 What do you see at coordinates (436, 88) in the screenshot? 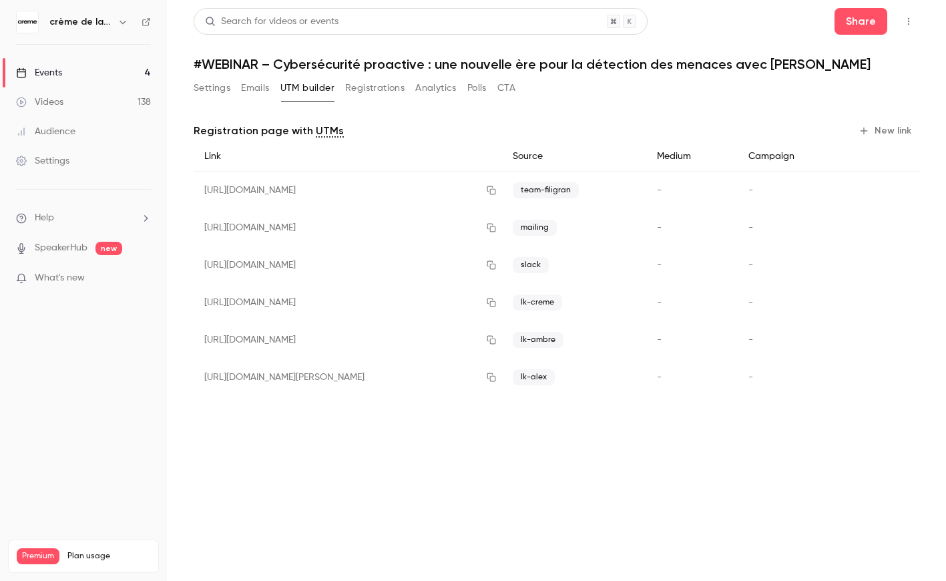
I see `button: Analytics` at bounding box center [436, 88].